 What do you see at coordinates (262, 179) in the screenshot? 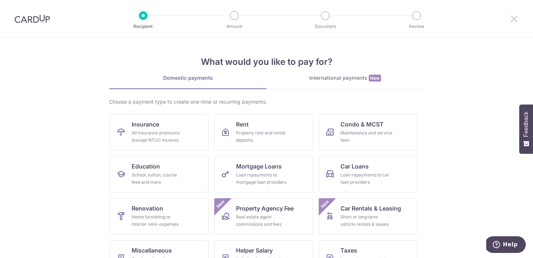
I see `div: Loan repayments to mortgage loan providers` at bounding box center [262, 179].